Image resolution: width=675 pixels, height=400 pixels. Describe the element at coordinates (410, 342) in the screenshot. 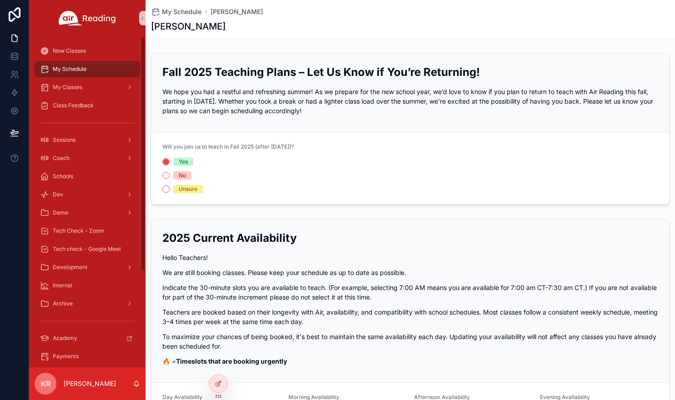

I see `p: To maximize your chances of being booked, it's best to maintain the same availability each day. U...` at that location.